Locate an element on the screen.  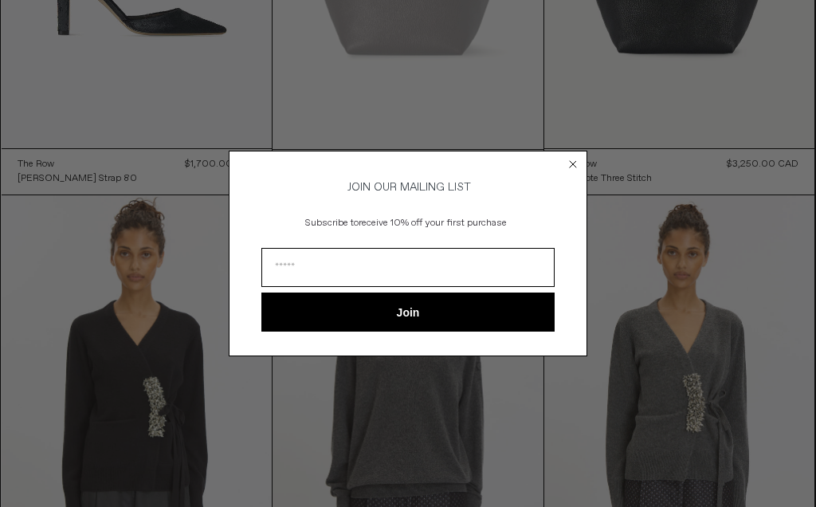
span: receive 10% off your first purchase is located at coordinates (433, 223).